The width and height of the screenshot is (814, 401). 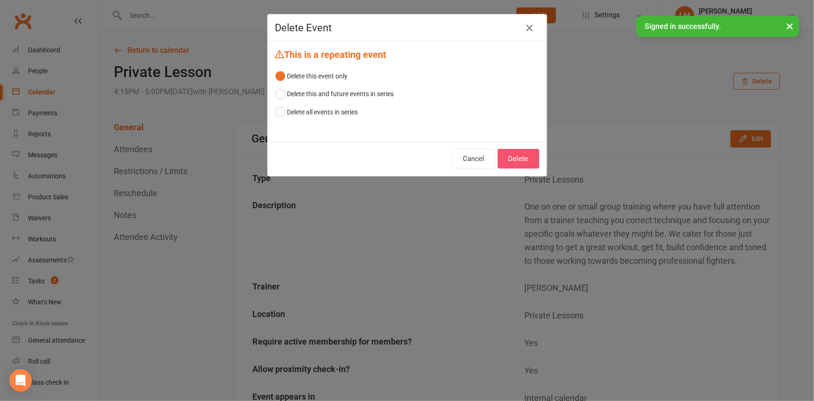 I want to click on span: Signed in successfully., so click(x=683, y=26).